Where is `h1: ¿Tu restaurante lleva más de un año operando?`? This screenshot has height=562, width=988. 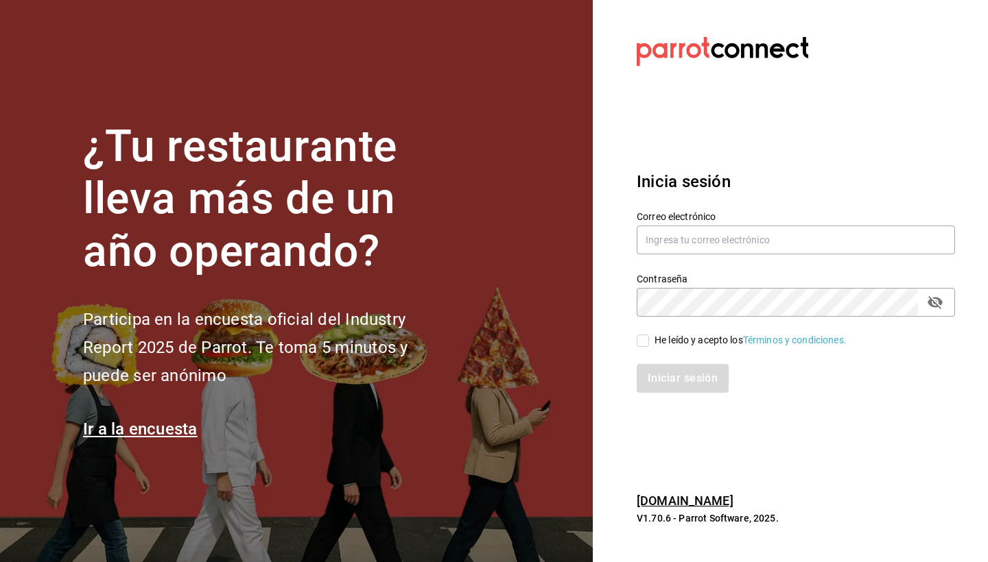
h1: ¿Tu restaurante lleva más de un año operando? is located at coordinates (268, 200).